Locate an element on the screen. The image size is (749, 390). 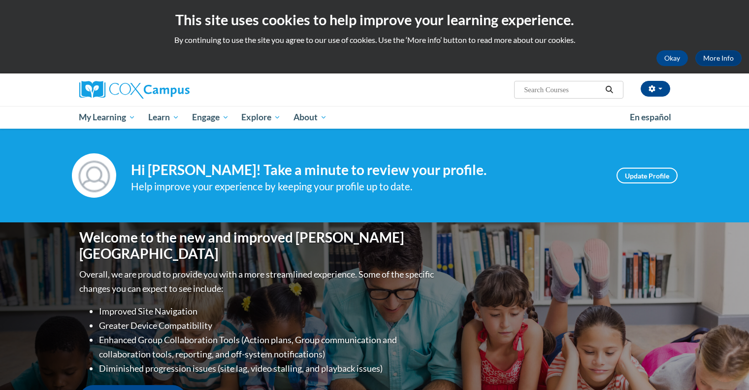
a: Engage is located at coordinates (210, 117).